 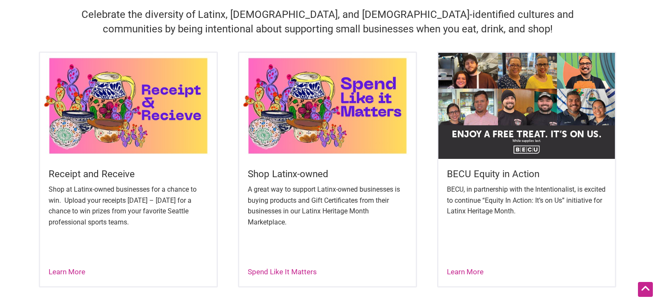 What do you see at coordinates (328, 206) in the screenshot?
I see `p: A great way to support Latinx-owned businesses is buying products and Gift Certificates from thei...` at bounding box center [328, 206].